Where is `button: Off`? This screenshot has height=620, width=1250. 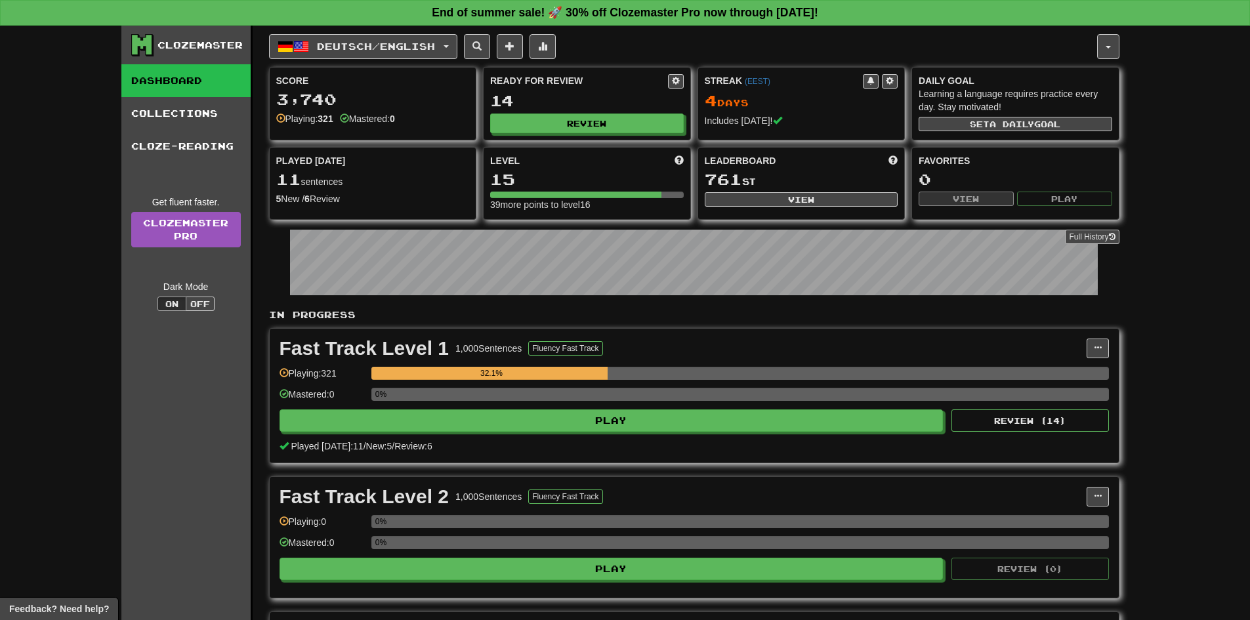 button: Off is located at coordinates (200, 304).